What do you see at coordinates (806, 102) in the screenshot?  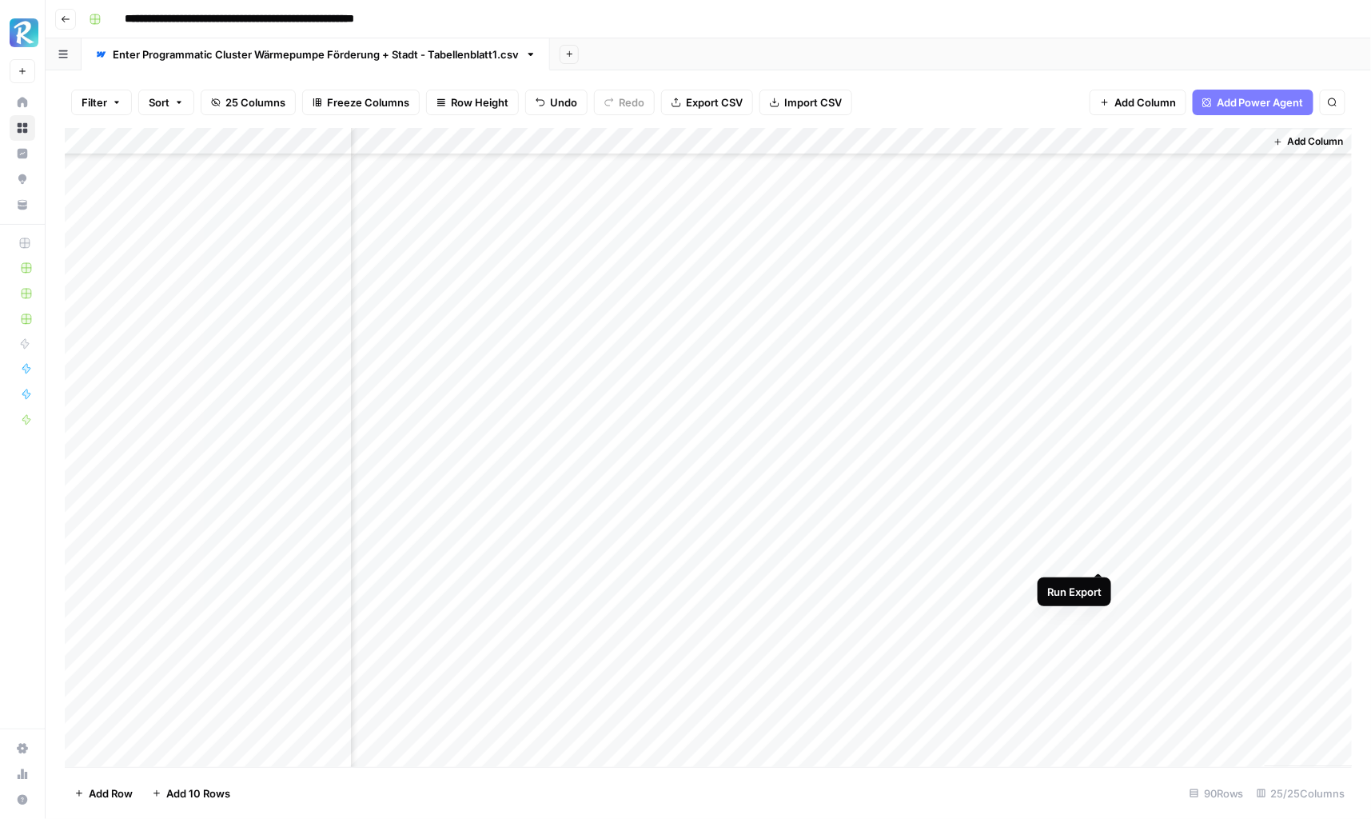 I see `button: Import CSV` at bounding box center [806, 102].